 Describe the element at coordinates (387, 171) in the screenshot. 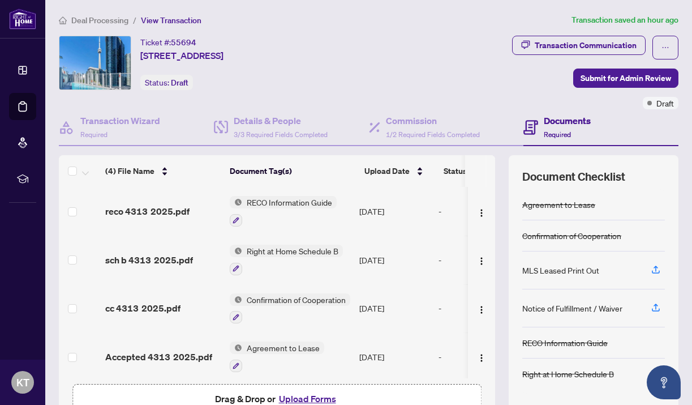

I see `span: Upload Date` at that location.